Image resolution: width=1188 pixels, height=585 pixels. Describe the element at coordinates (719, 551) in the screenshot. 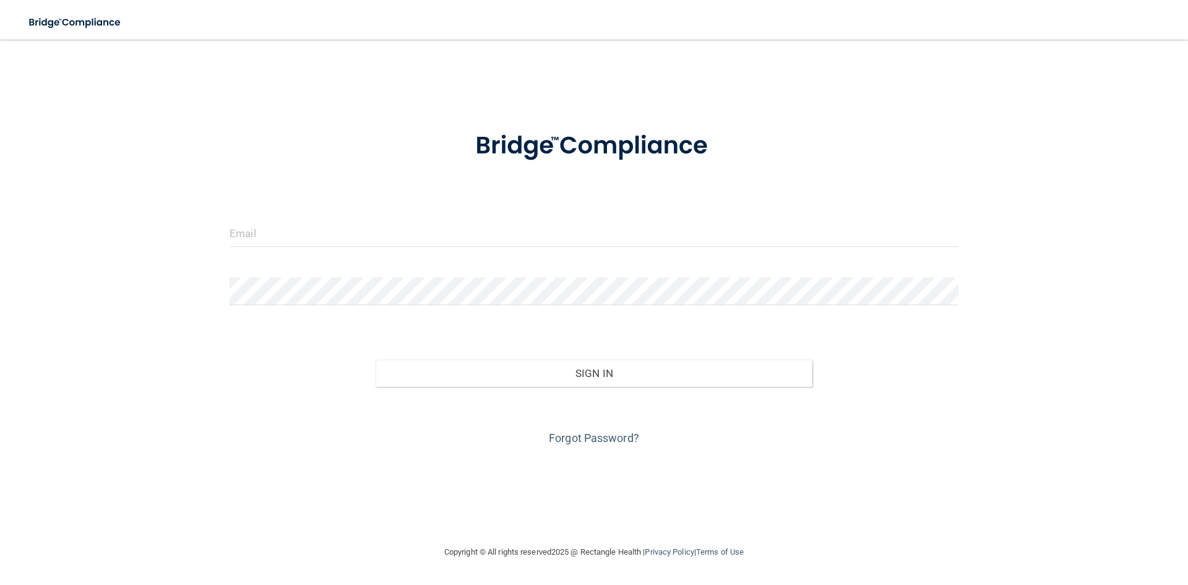

I see `a: Terms of Use` at that location.